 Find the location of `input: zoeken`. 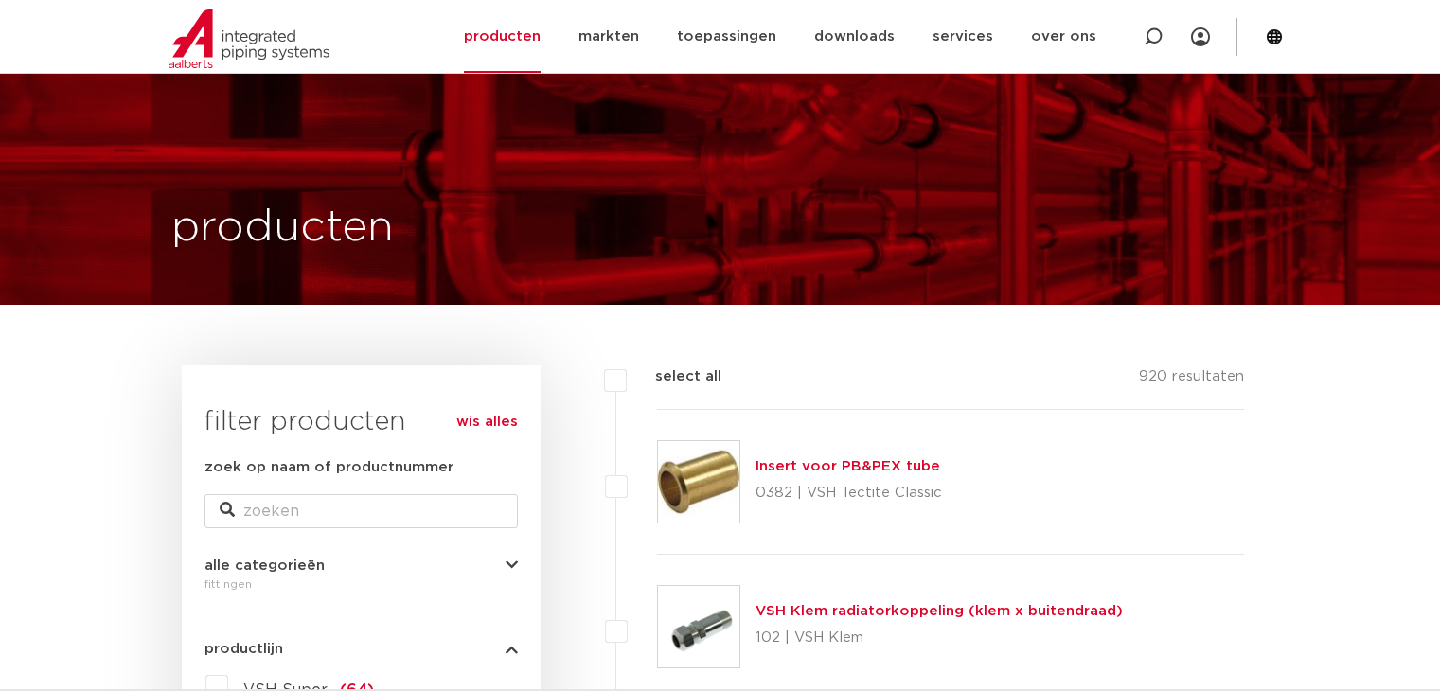

input: zoeken is located at coordinates (361, 511).